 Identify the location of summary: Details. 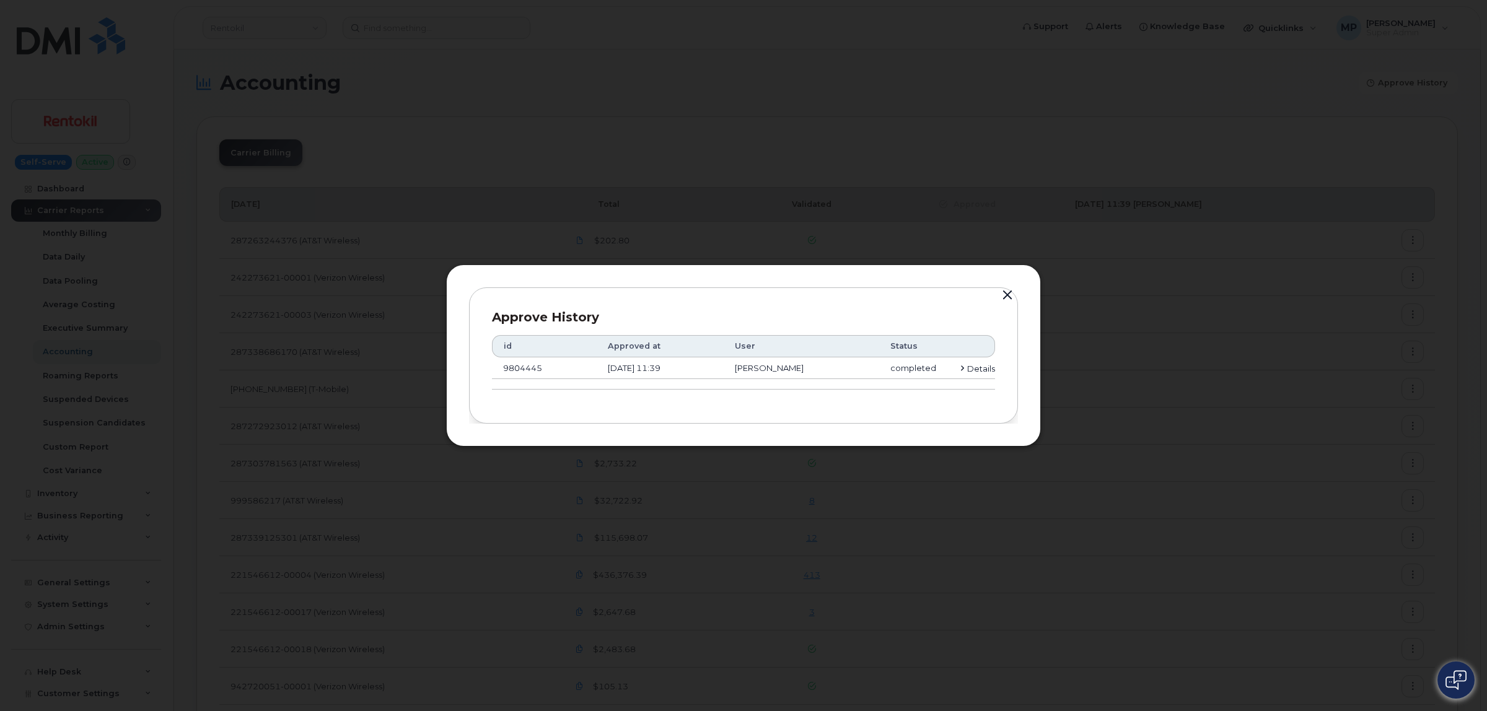
(976, 369).